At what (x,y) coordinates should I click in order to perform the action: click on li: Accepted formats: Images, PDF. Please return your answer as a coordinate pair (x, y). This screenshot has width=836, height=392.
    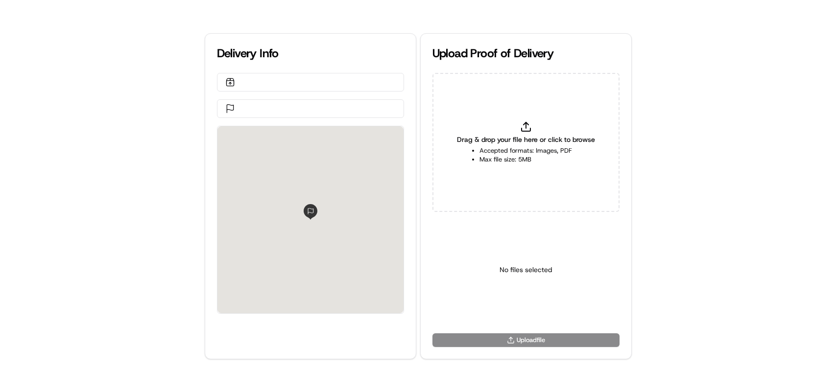
    Looking at the image, I should click on (525, 151).